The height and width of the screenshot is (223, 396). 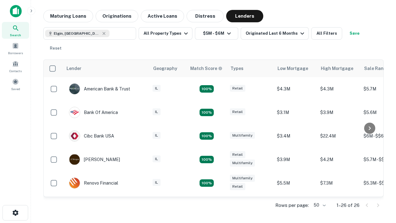 I want to click on td: $3.4M, so click(x=295, y=136).